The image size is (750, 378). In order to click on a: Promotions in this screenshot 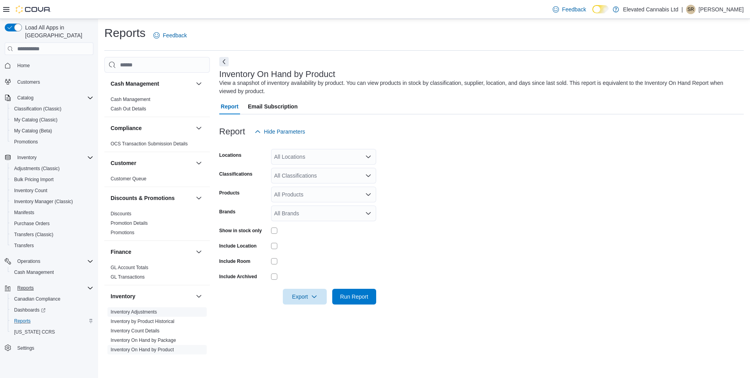, I will do `click(122, 232)`.